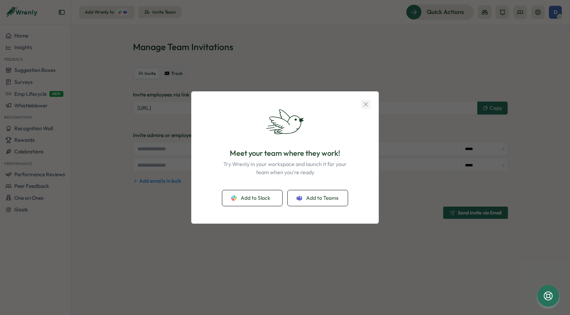 The height and width of the screenshot is (315, 570). Describe the element at coordinates (252, 198) in the screenshot. I see `button: Add to Slack` at that location.